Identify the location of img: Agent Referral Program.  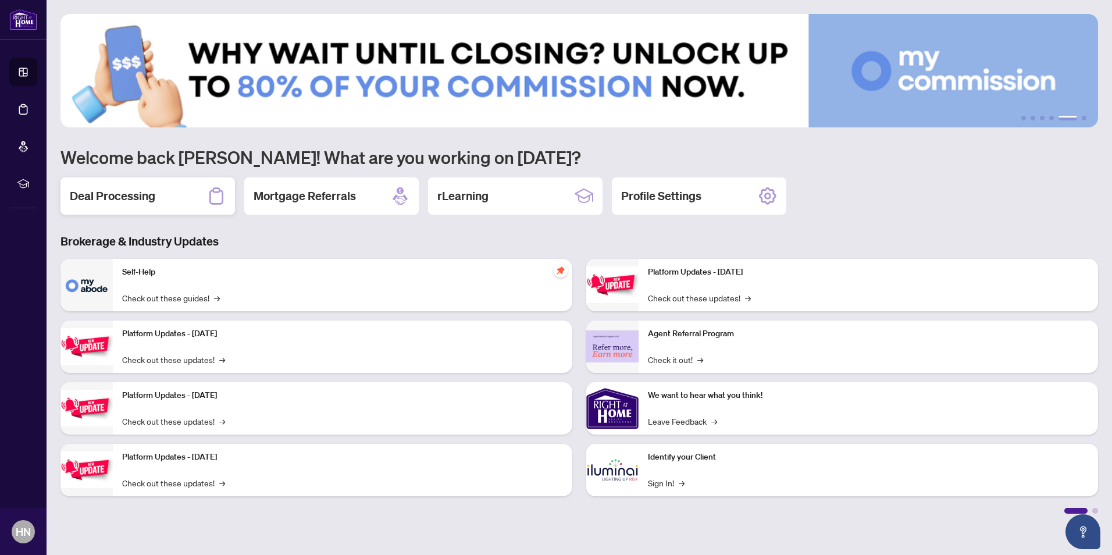
(613, 346).